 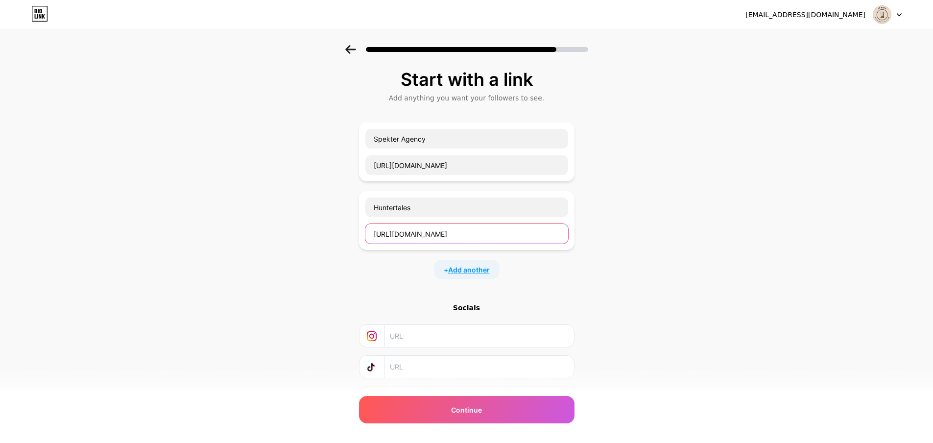 What do you see at coordinates (467, 98) in the screenshot?
I see `div: Add anything you want your followers to see.` at bounding box center [467, 98].